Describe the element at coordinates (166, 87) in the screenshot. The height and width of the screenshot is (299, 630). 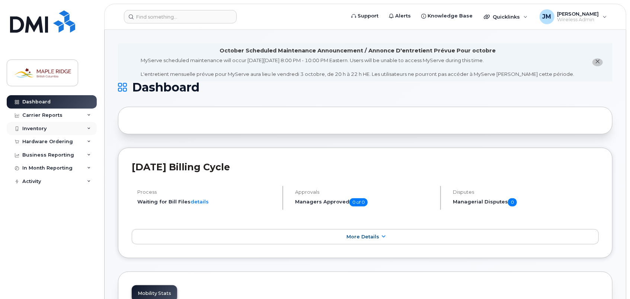
I see `span: Dashboard` at that location.